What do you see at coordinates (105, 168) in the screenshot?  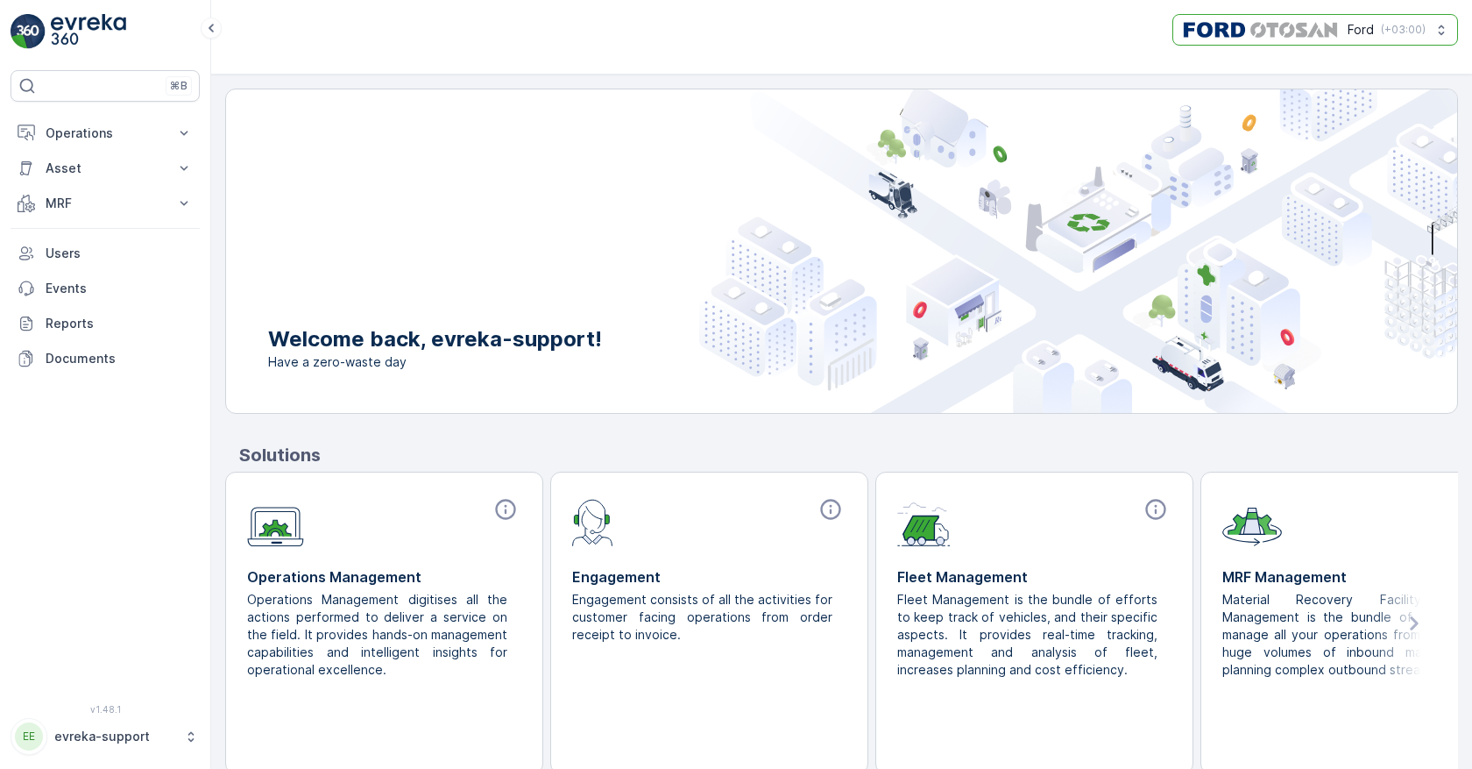 I see `p: Asset` at bounding box center [105, 168].